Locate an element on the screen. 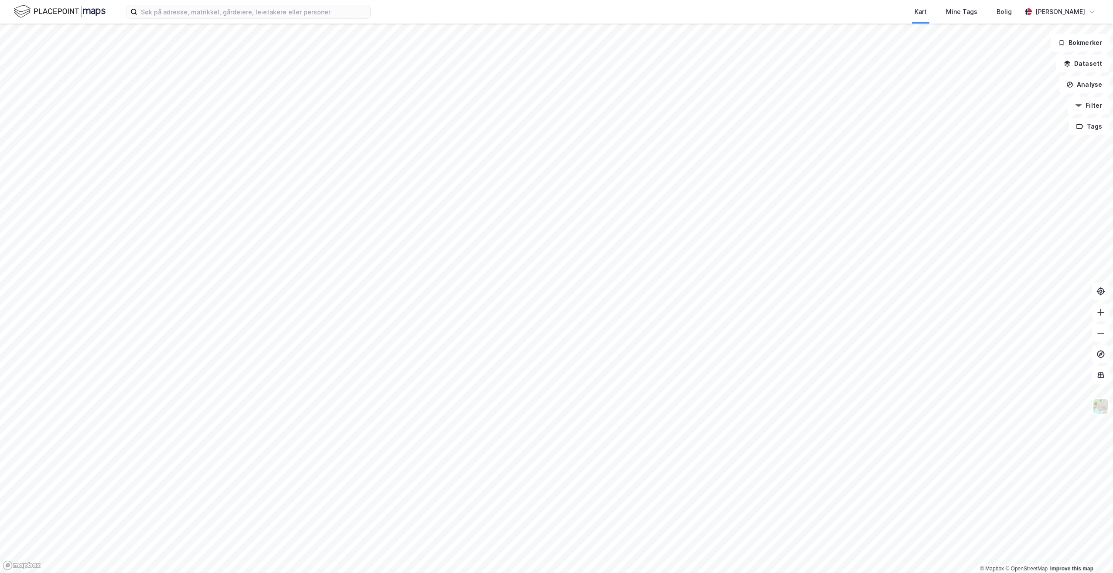  button: Datasett is located at coordinates (1083, 64).